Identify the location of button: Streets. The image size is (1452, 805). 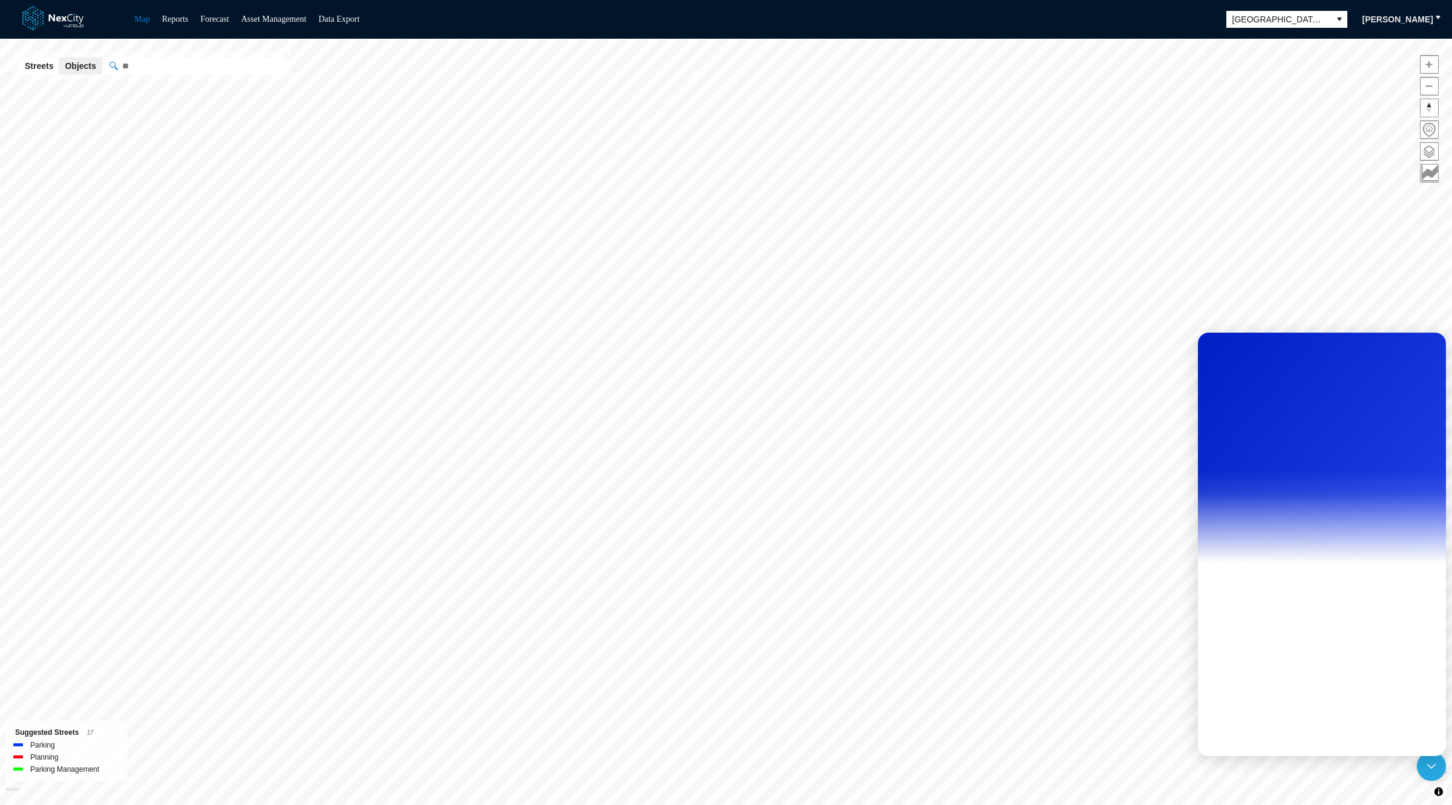
(39, 66).